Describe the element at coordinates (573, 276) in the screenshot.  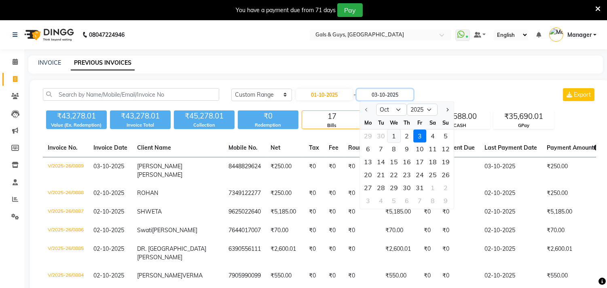
I see `td: ₹550.00` at that location.